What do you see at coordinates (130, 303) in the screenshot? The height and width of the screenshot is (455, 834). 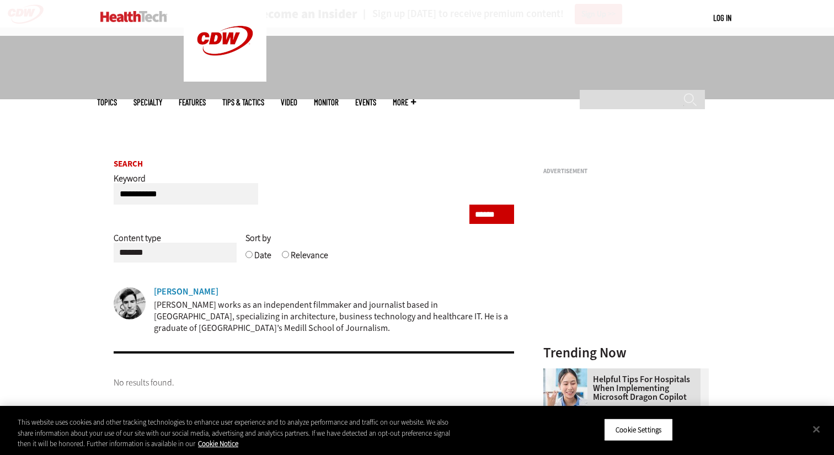 I see `img: nathan eddy` at bounding box center [130, 303].